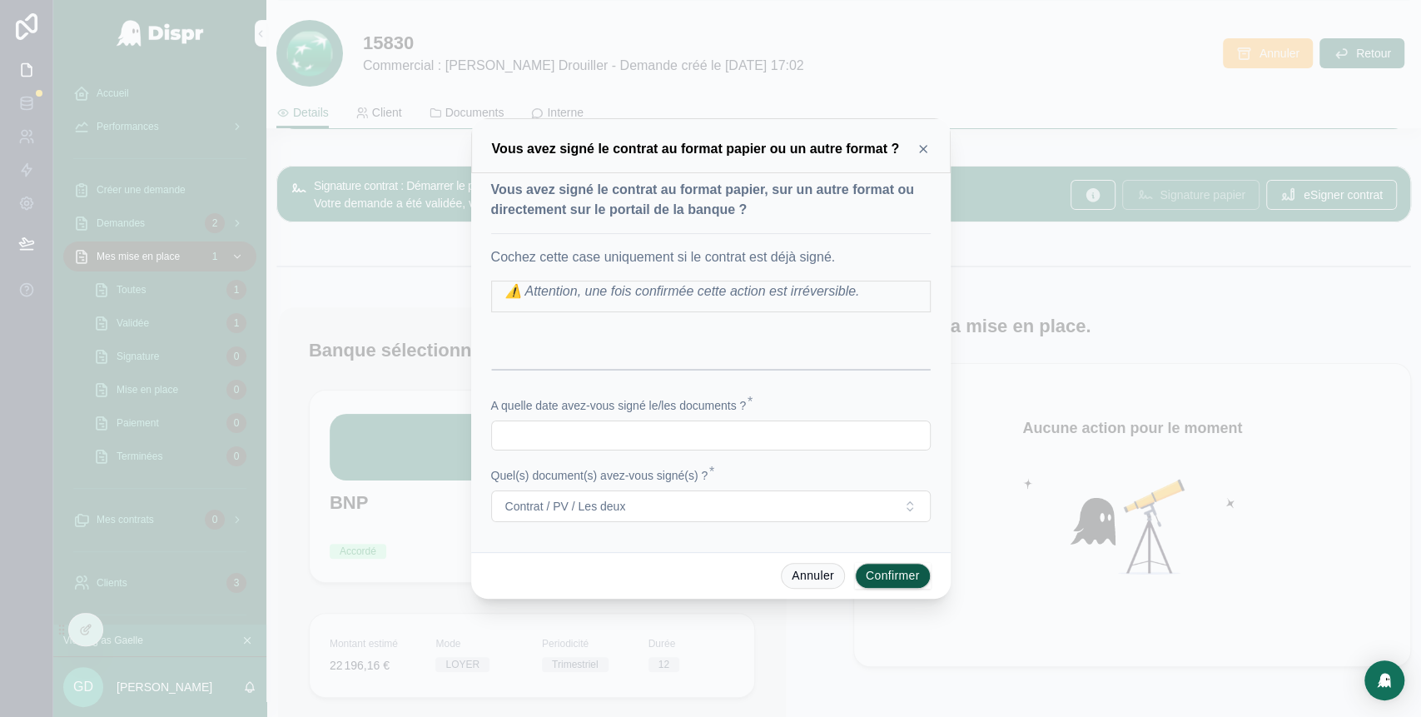 The width and height of the screenshot is (1421, 717). Describe the element at coordinates (711, 257) in the screenshot. I see `p: Cochez cette case uniquement si le contrat est déjà signé.` at that location.